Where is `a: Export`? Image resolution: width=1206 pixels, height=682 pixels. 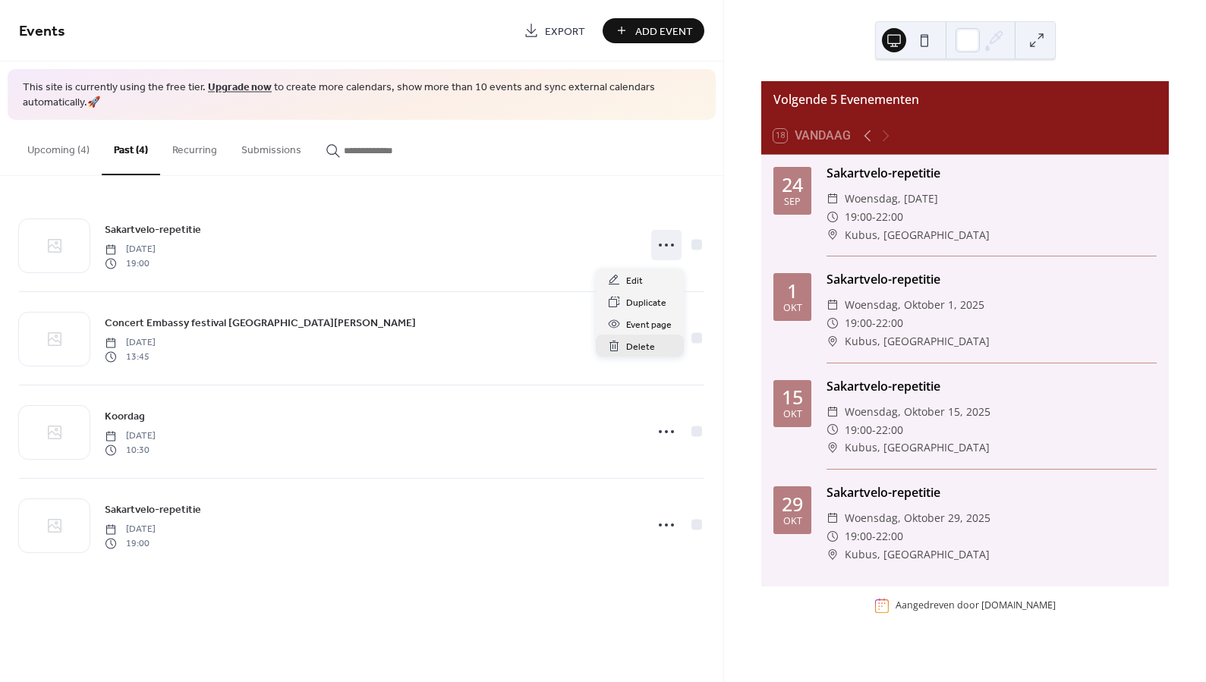
a: Export is located at coordinates (554, 30).